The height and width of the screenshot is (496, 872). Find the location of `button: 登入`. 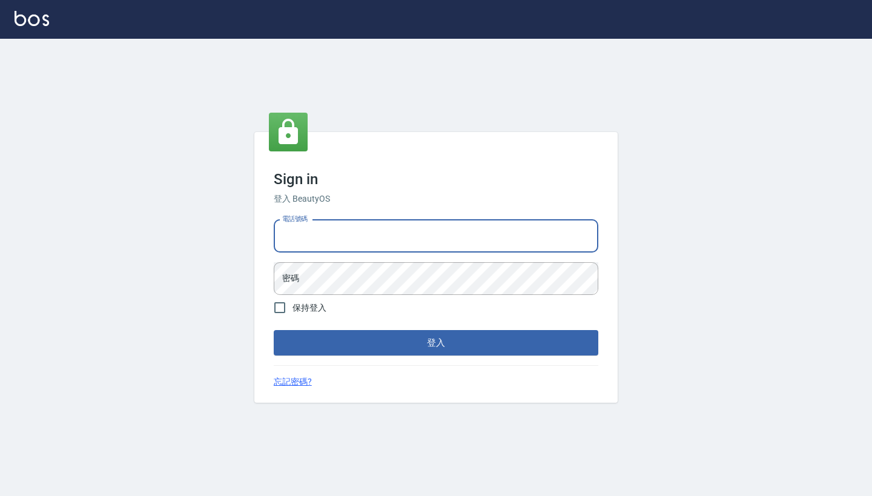

button: 登入 is located at coordinates (436, 343).